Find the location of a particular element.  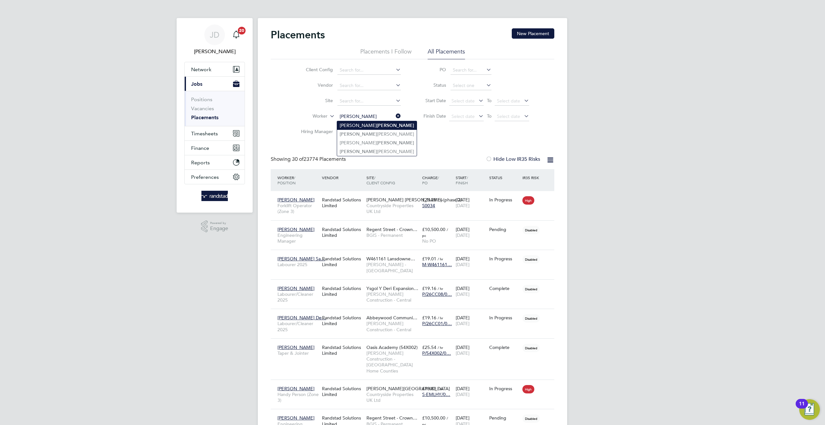

button: Network is located at coordinates (215, 69).